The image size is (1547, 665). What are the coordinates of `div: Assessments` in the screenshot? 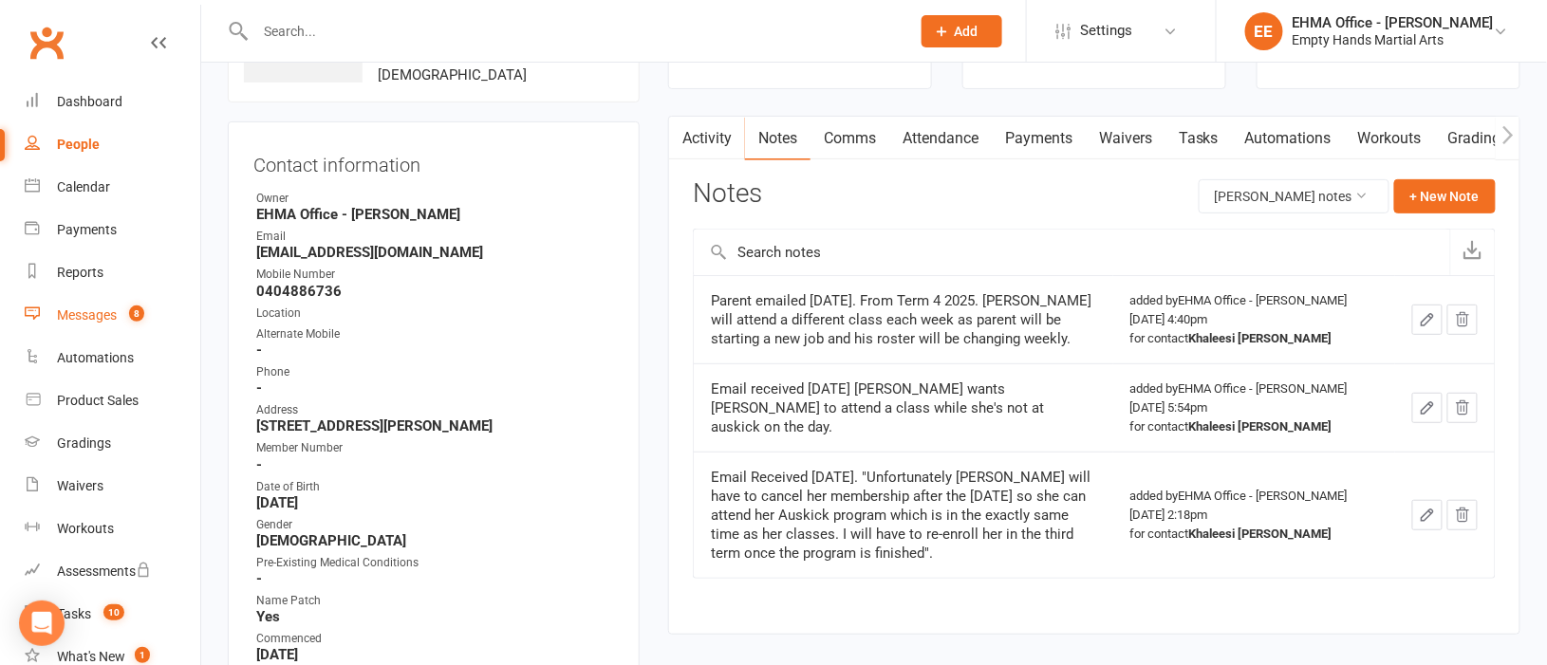 It's located at (103, 571).